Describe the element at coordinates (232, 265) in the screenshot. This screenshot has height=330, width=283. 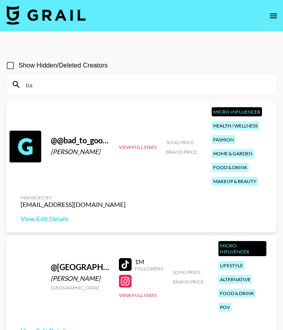
I see `div: lifestyle` at that location.